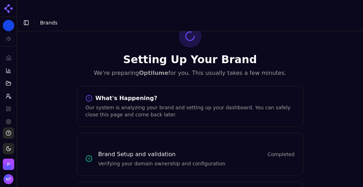 The image size is (363, 187). Describe the element at coordinates (9, 179) in the screenshot. I see `button: Open user button` at that location.